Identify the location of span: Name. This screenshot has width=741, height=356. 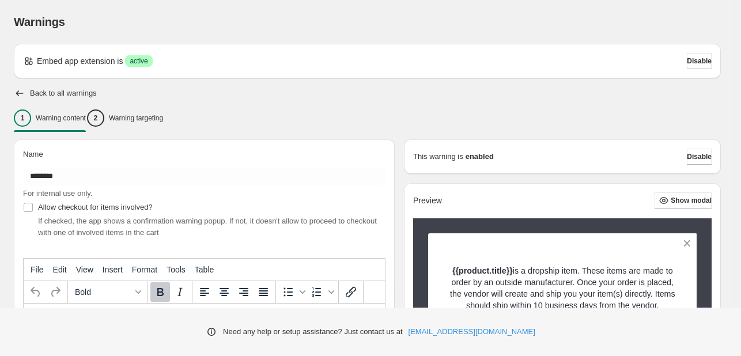
(33, 154).